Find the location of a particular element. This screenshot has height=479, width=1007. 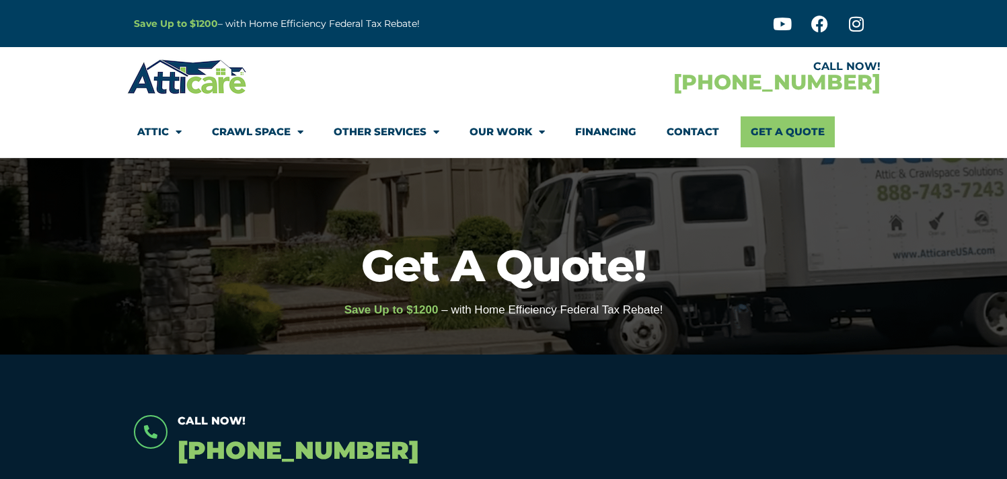

a: Attic is located at coordinates (159, 132).